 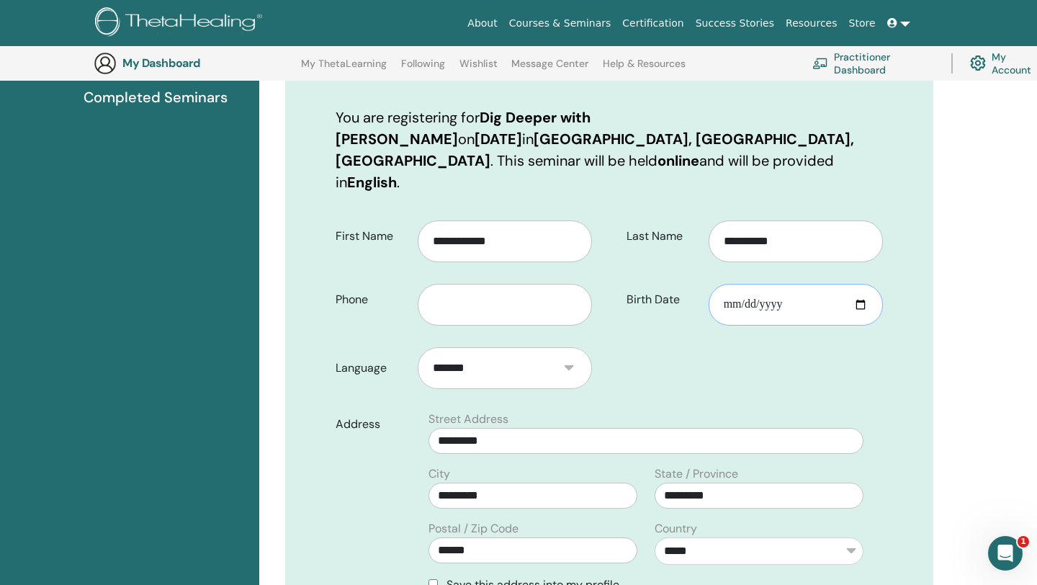 I want to click on label: State / Province, so click(x=696, y=474).